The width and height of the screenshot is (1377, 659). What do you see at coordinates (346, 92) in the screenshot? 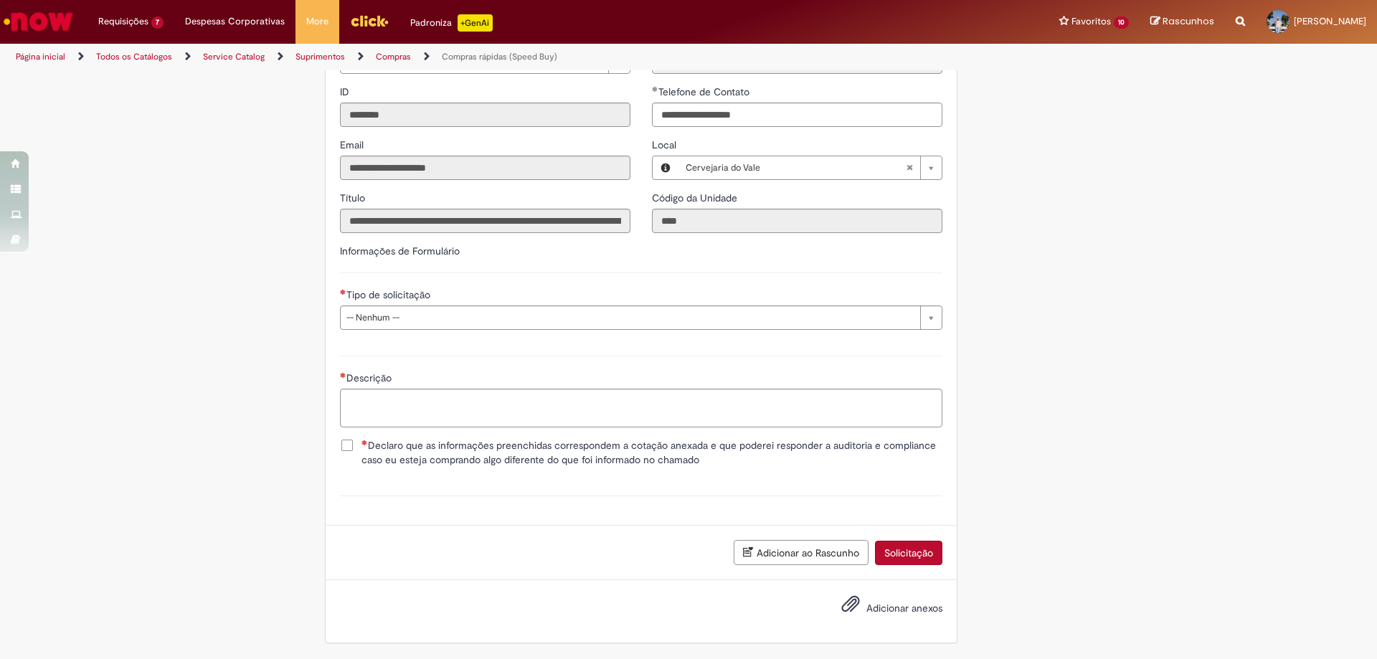
I see `span: Somente leitura - ID` at bounding box center [346, 92].